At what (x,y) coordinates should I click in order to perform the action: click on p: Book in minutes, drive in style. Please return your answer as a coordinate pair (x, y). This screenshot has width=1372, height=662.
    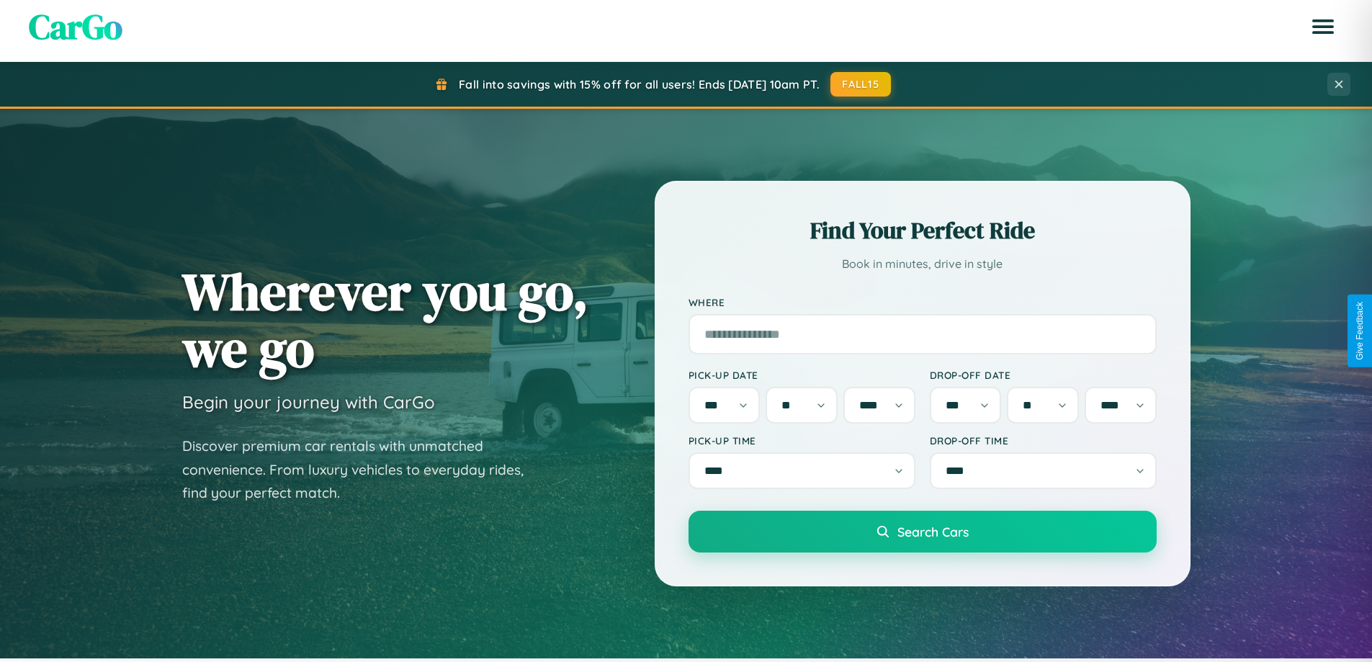
    Looking at the image, I should click on (923, 264).